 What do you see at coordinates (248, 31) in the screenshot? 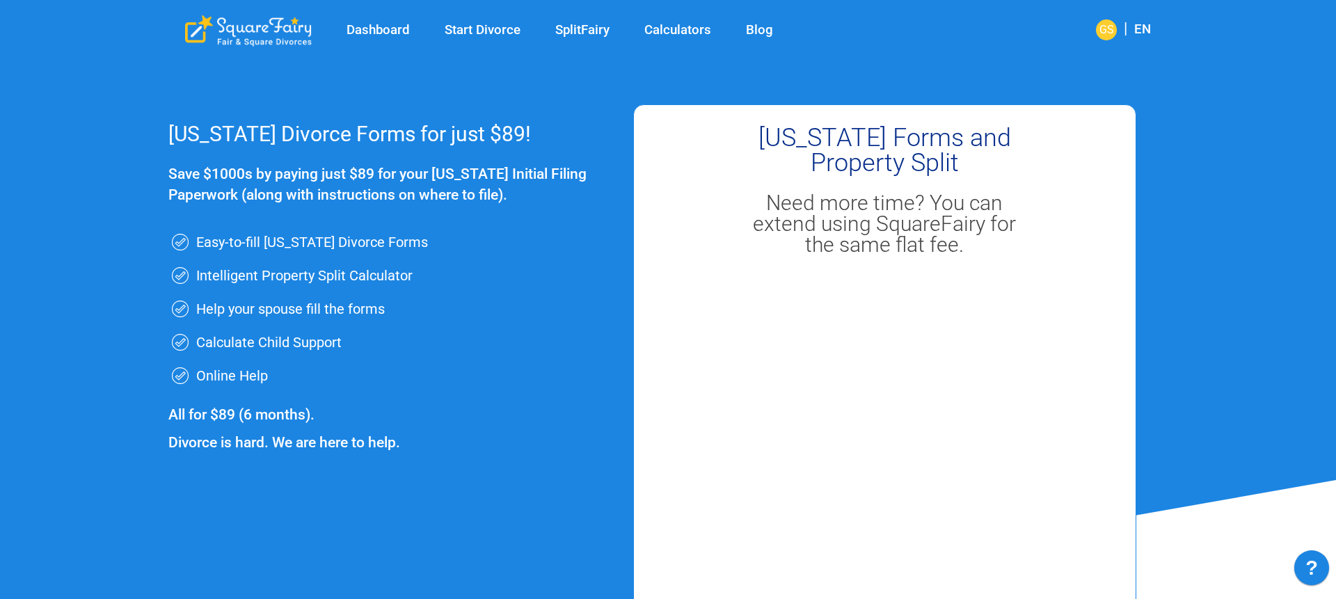
I see `div: SquareFairy Logo` at bounding box center [248, 31].